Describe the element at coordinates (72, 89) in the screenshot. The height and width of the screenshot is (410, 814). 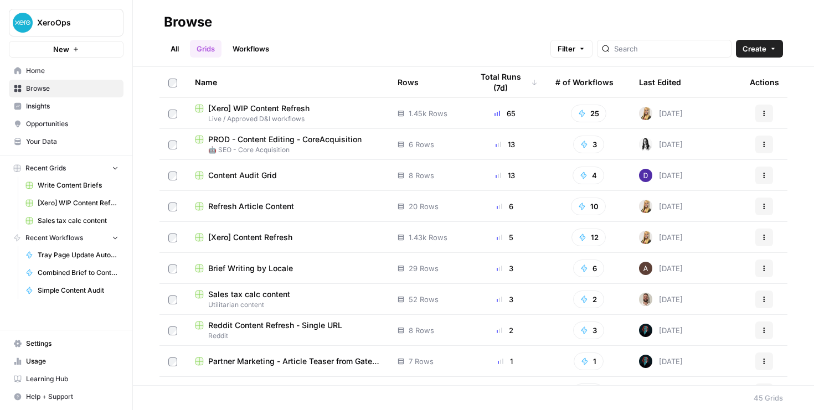
I see `span: Browse` at that location.